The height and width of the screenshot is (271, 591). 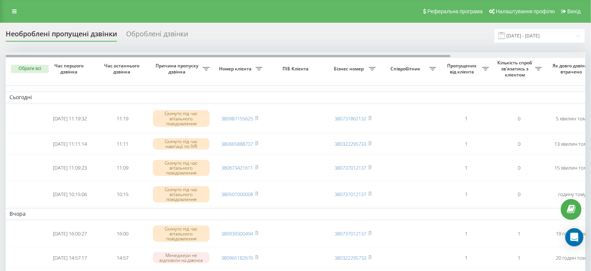 I want to click on span: Номер клієнта, so click(x=237, y=69).